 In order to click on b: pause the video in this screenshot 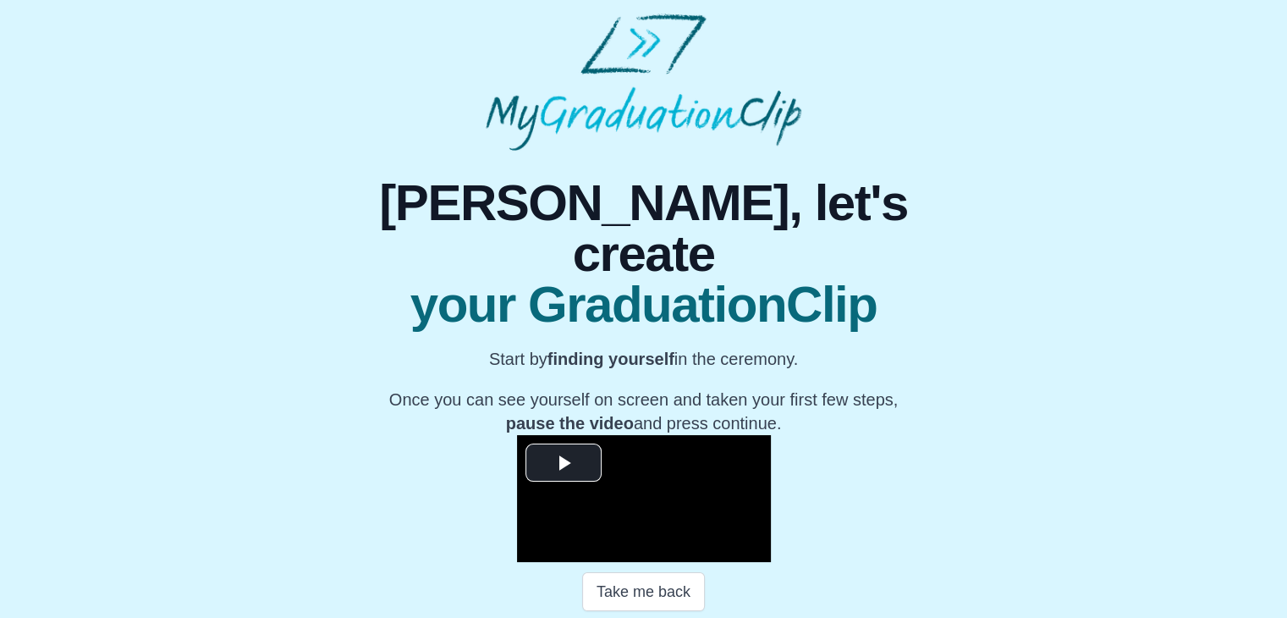, I will do `click(569, 423)`.